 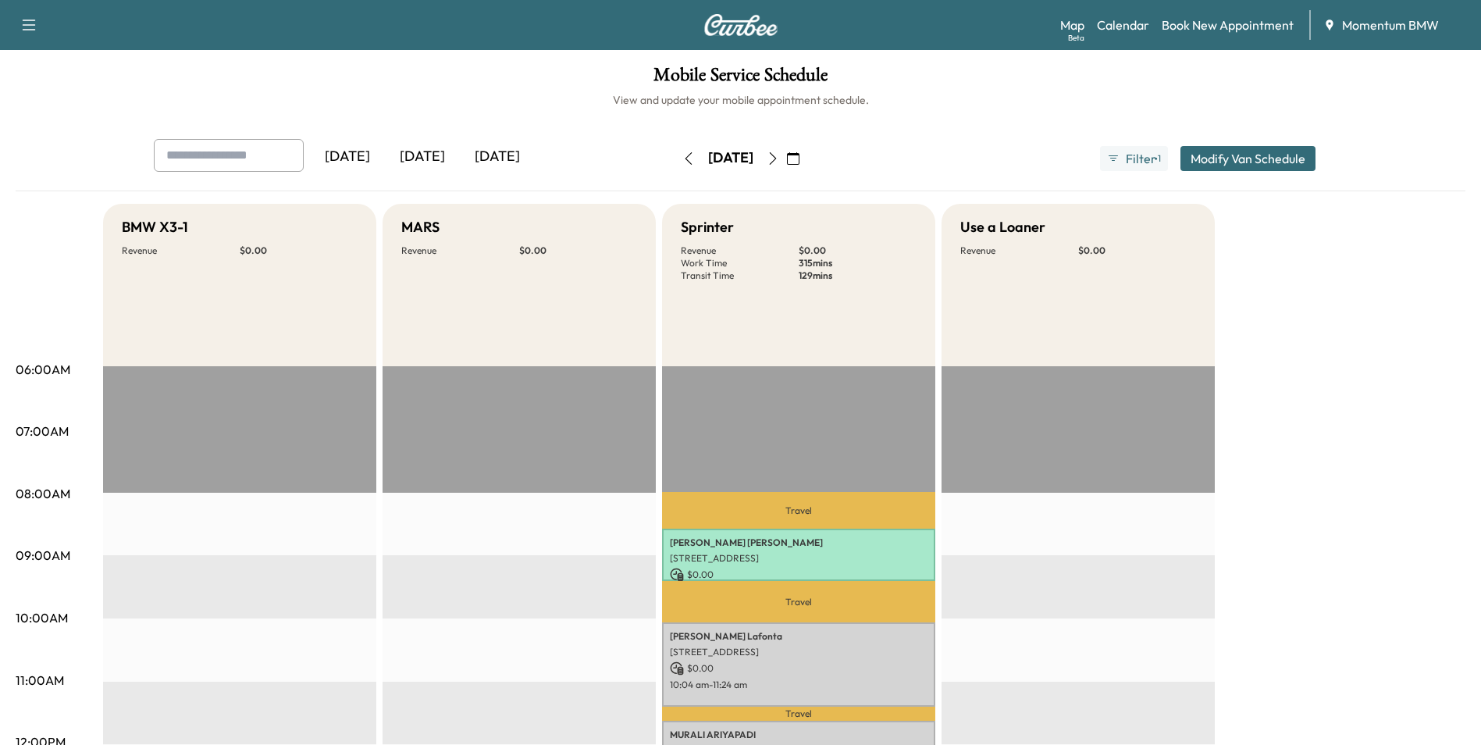 I want to click on div: Beta, so click(x=1076, y=37).